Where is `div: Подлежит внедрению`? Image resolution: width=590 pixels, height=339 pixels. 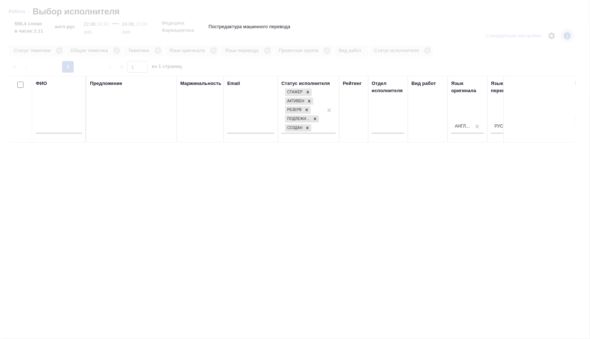
div: Подлежит внедрению is located at coordinates (298, 119).